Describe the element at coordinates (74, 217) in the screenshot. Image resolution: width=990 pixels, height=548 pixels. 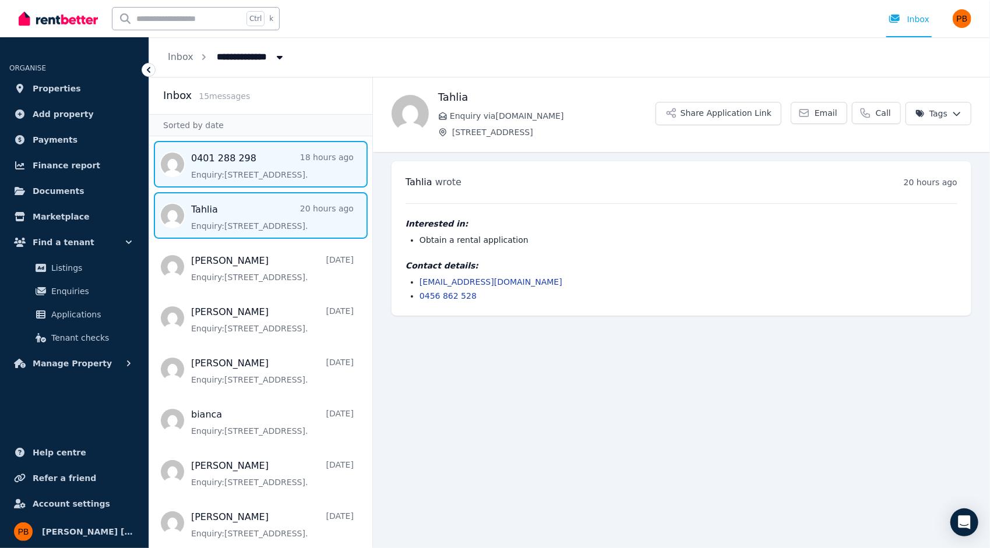
I see `a: Marketplace` at that location.